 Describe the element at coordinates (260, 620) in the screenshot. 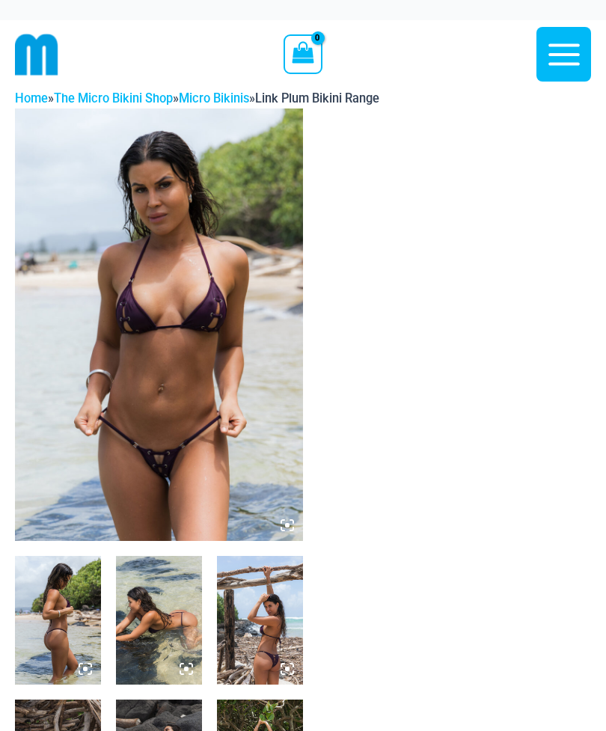

I see `img: Link Plum 3070 Tri Top 2031 Cheeky` at that location.